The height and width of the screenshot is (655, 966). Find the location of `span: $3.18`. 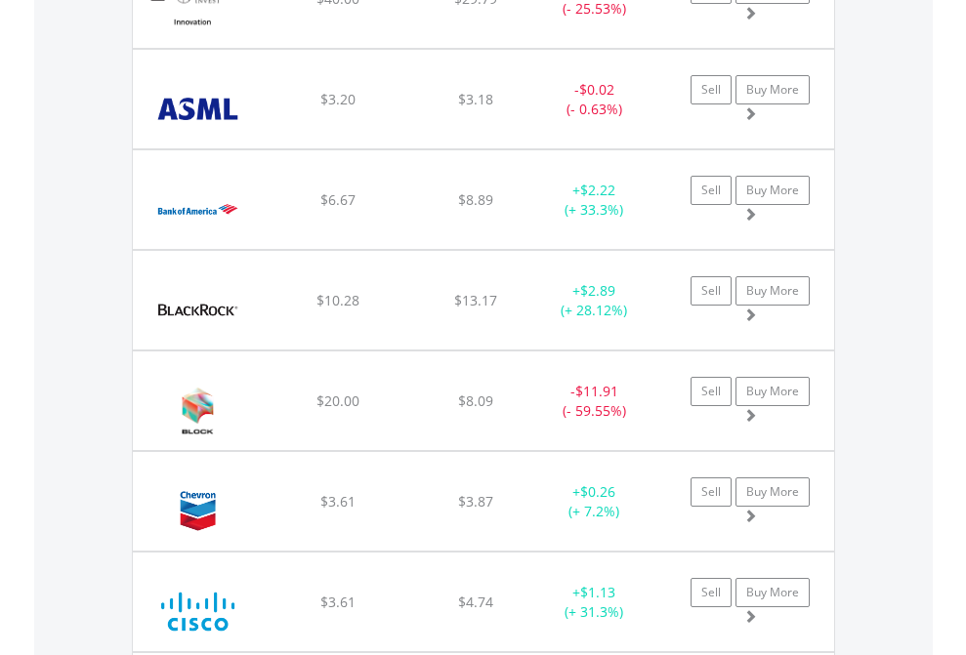

span: $3.18 is located at coordinates (476, 99).